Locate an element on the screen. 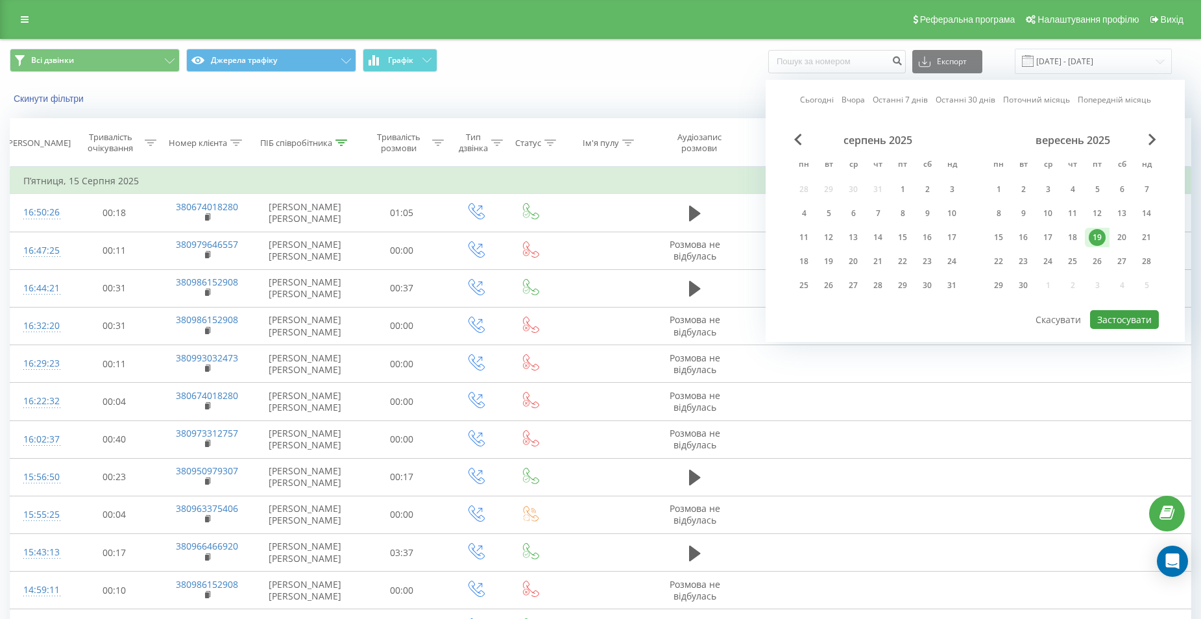 This screenshot has width=1201, height=619. div: 31 is located at coordinates (952, 286).